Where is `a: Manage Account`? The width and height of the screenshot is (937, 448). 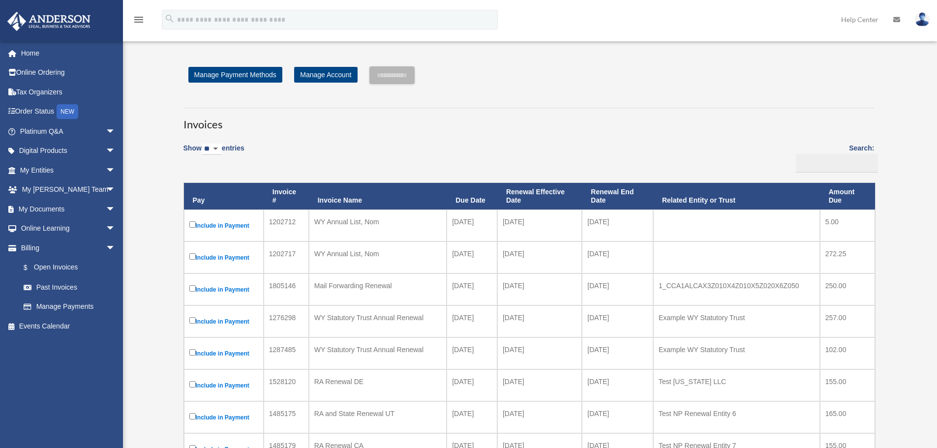 a: Manage Account is located at coordinates (326, 75).